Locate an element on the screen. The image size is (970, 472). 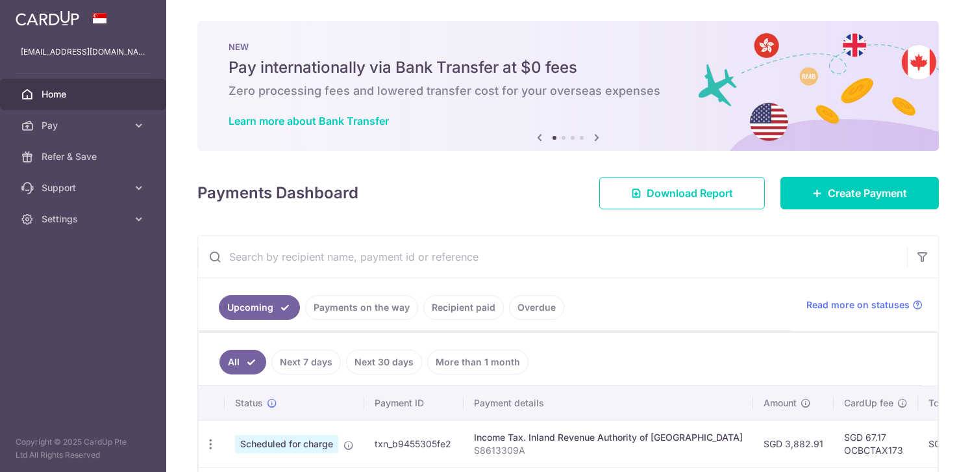
span: Create Payment is located at coordinates (868, 193).